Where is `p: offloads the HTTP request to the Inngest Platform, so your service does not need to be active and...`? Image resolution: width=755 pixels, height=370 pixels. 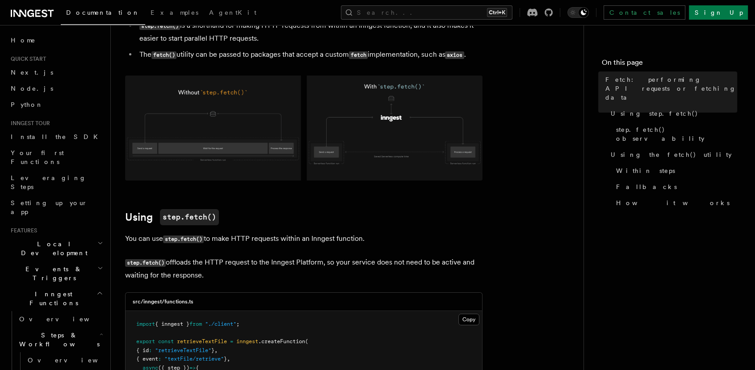
p: offloads the HTTP request to the Inngest Platform, so your service does not need to be active and... is located at coordinates (304, 268).